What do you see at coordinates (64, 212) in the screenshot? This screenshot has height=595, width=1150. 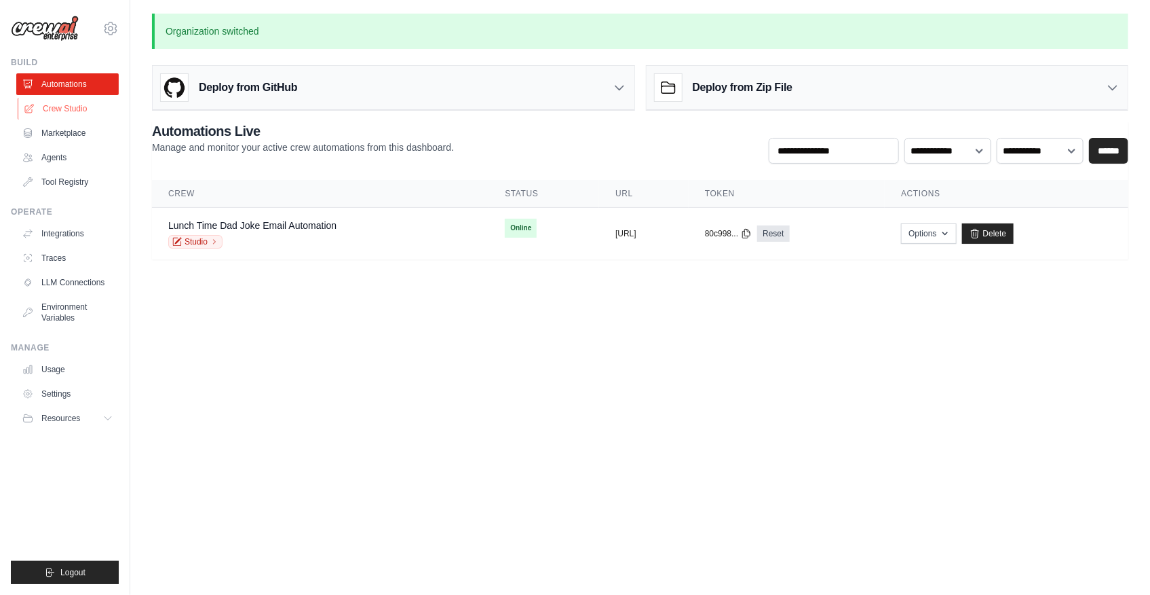 I see `div: Operate` at bounding box center [64, 212].